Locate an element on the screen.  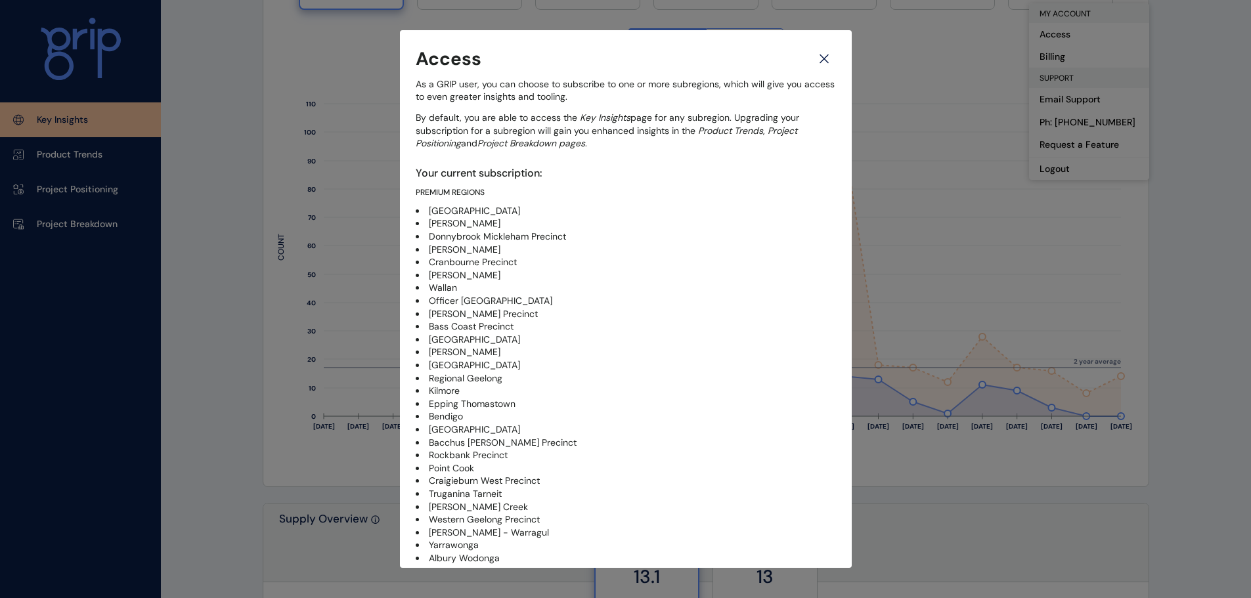
li: Point Cook is located at coordinates (626, 469).